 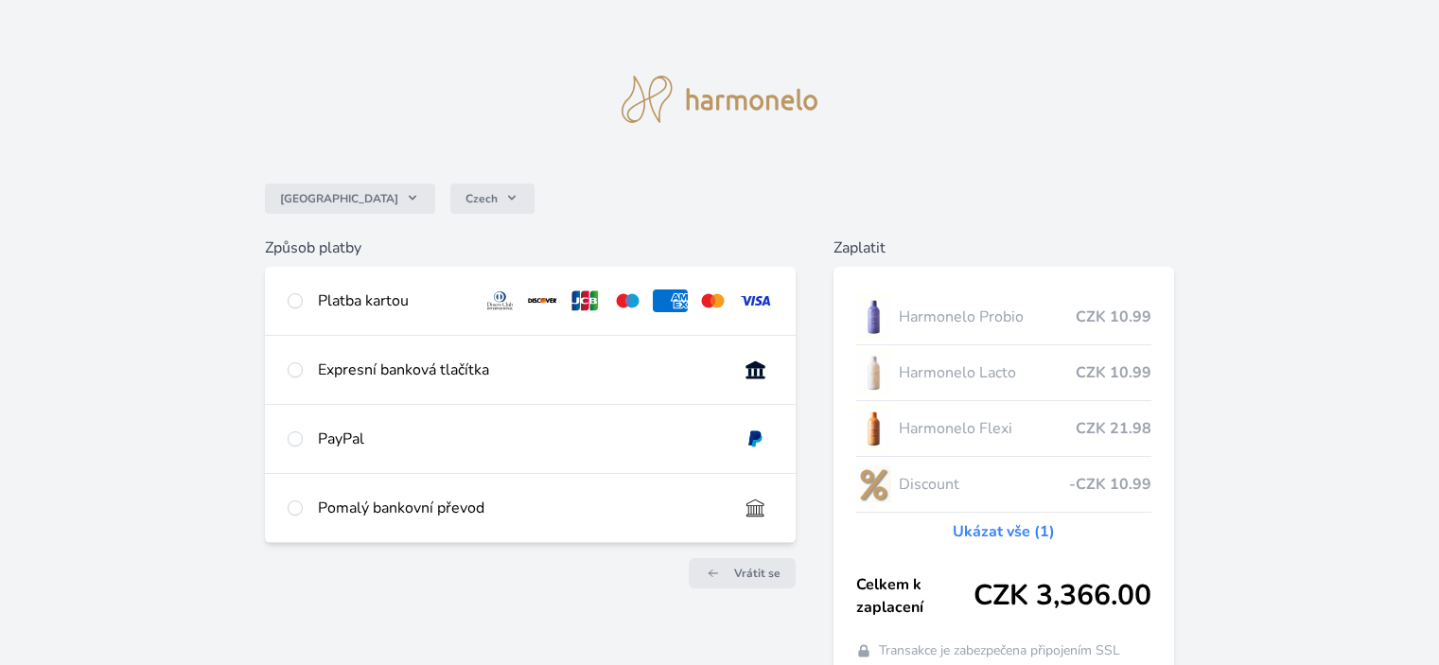 What do you see at coordinates (755, 508) in the screenshot?
I see `img: bankTransfer_IBAN.svg` at bounding box center [755, 508].